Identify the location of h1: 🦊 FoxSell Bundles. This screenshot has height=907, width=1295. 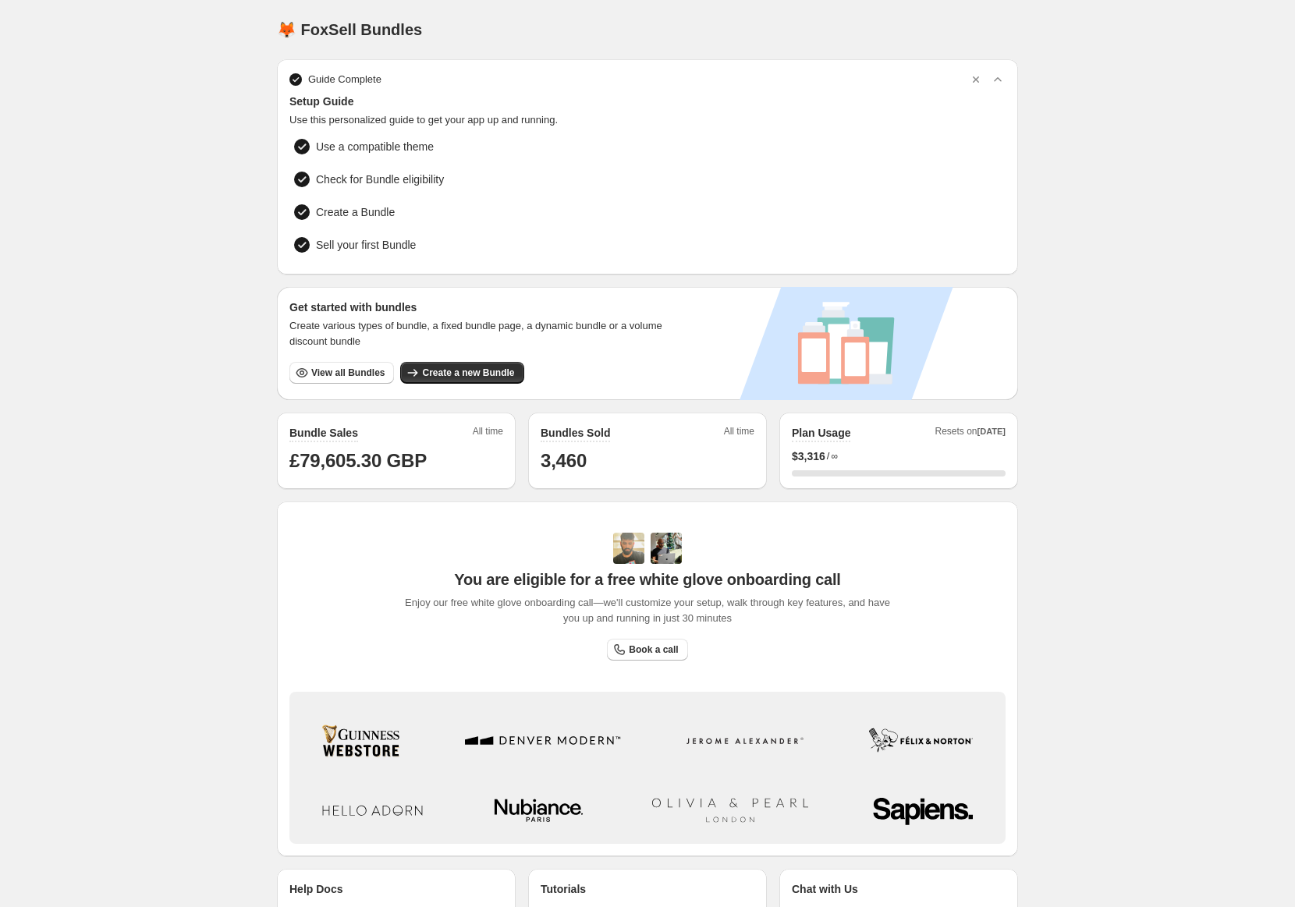
(349, 30).